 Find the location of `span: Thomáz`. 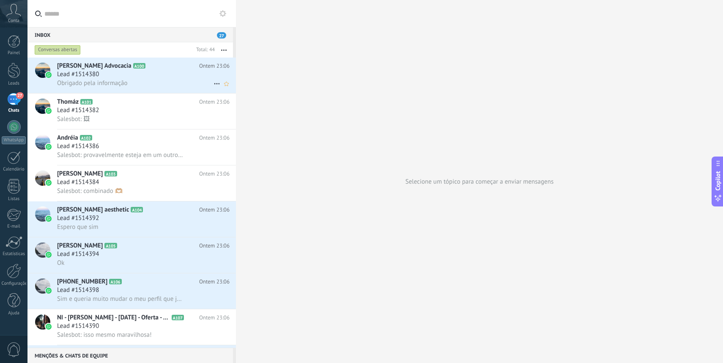

span: Thomáz is located at coordinates (68, 102).